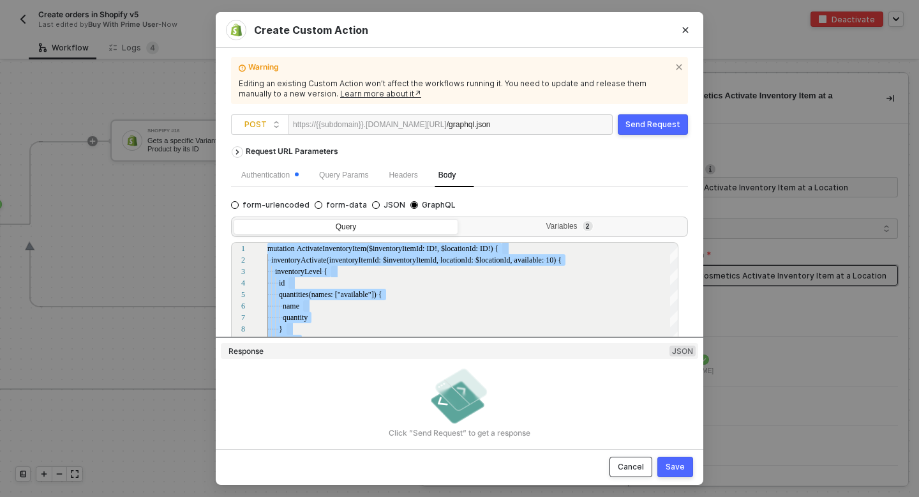  I want to click on div: 8, so click(236, 329).